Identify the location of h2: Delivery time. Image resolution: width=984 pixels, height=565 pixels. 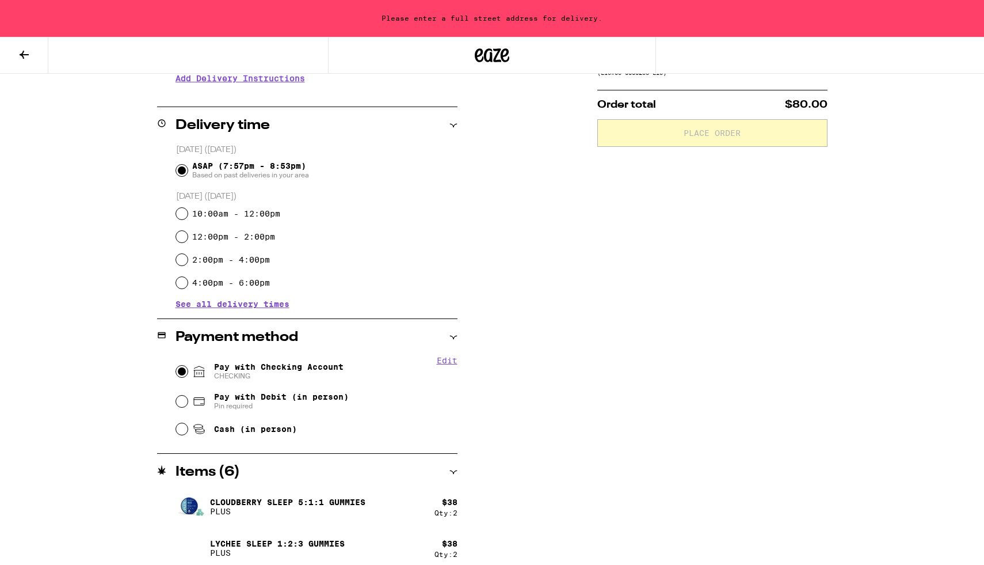
(223, 125).